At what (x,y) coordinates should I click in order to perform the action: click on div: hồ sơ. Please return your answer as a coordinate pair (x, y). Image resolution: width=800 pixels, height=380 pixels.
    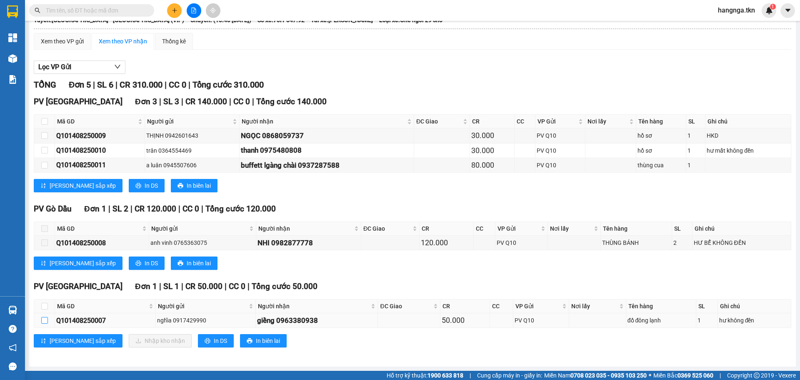
    Looking at the image, I should click on (661, 150).